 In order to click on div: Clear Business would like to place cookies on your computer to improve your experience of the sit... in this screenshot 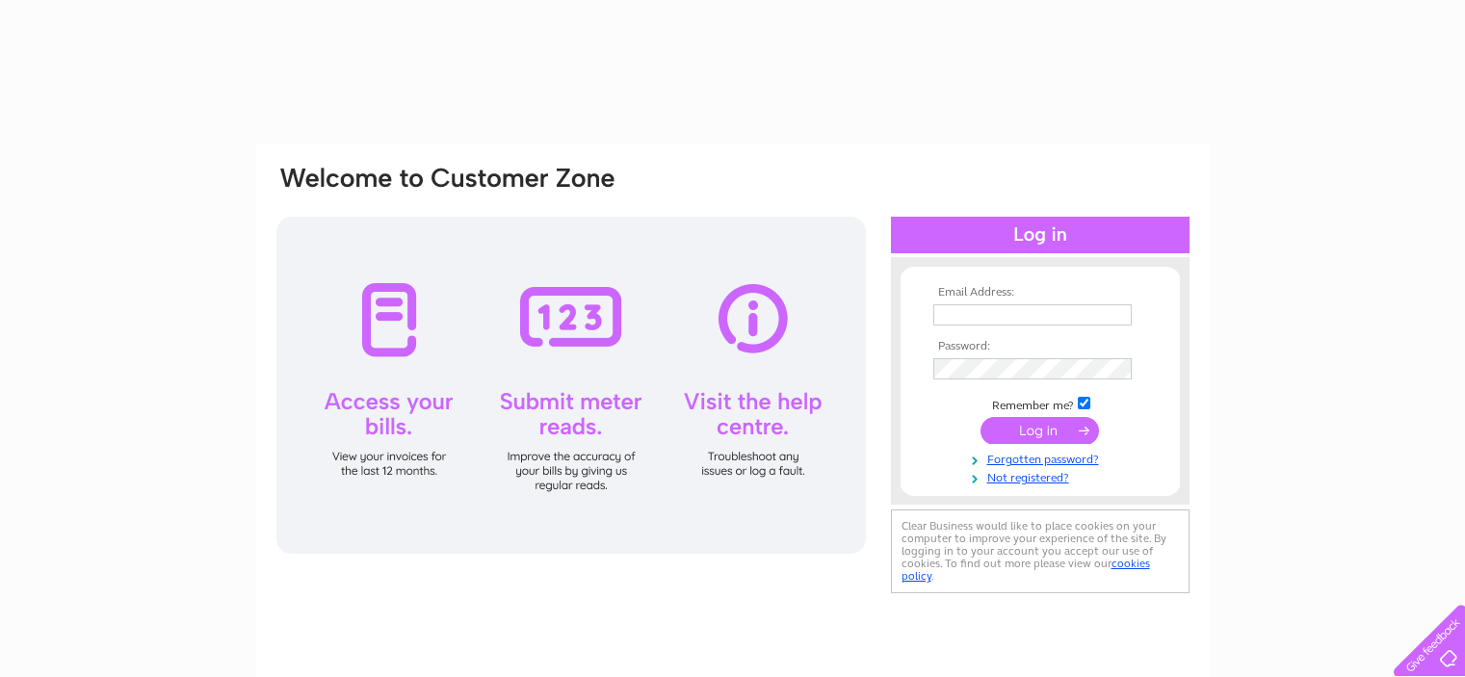, I will do `click(1040, 551)`.